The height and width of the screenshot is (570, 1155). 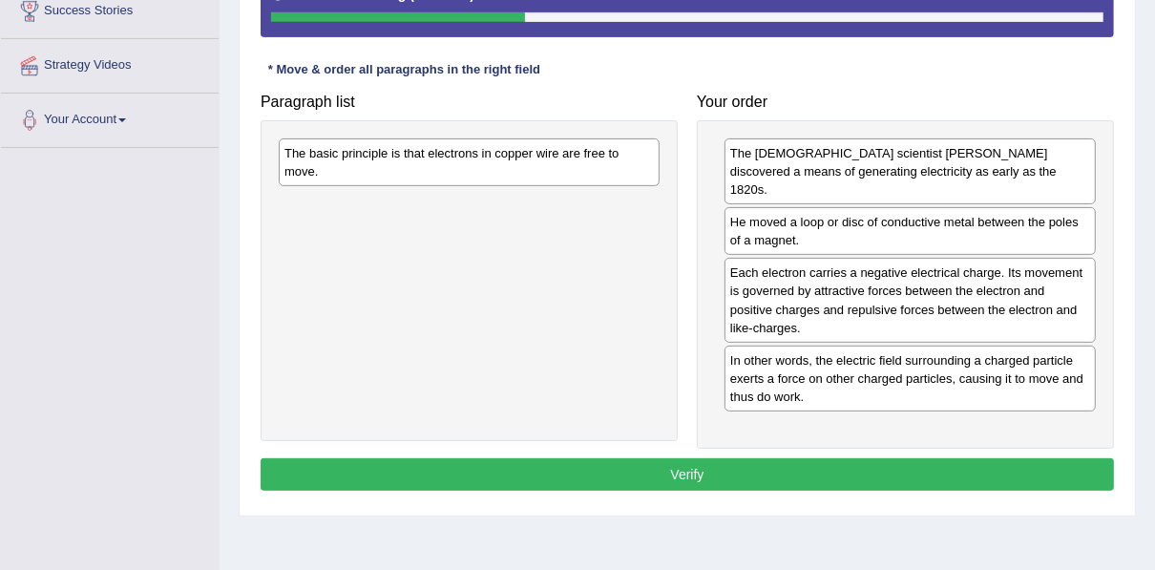 I want to click on a: Your Account, so click(x=110, y=117).